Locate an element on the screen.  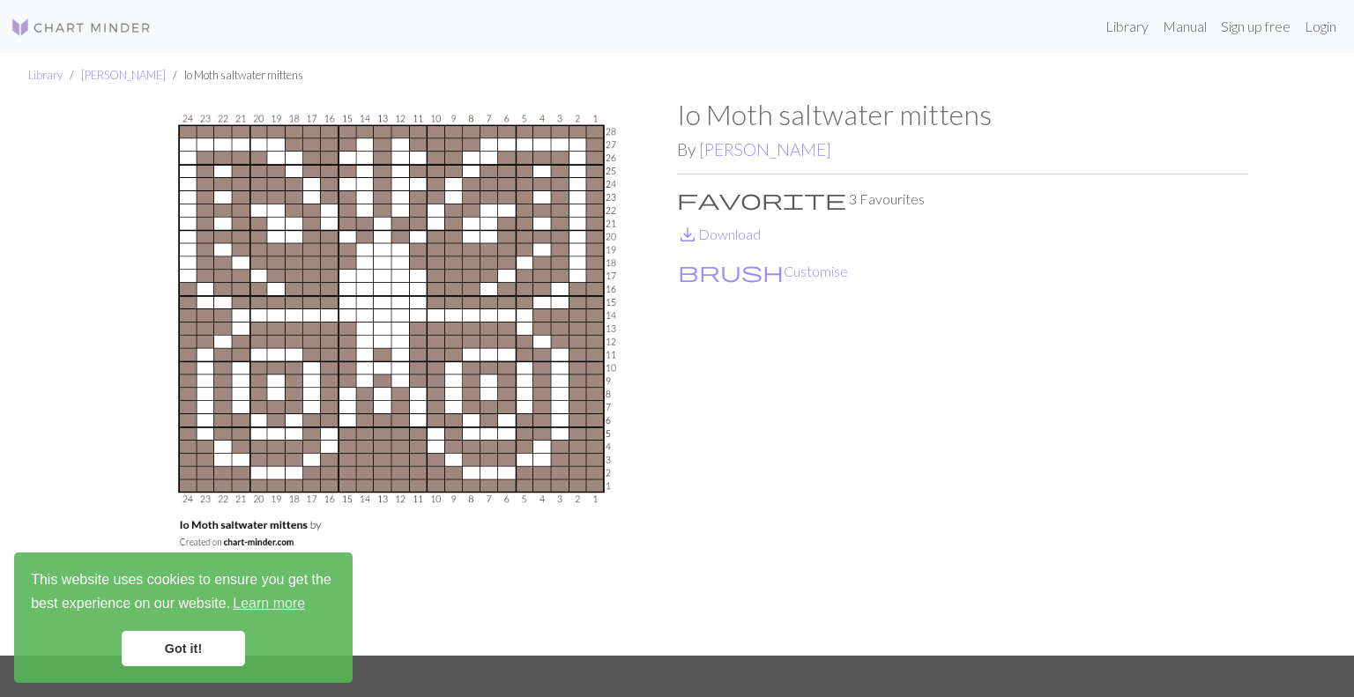
p: 3 Favourites is located at coordinates (962, 199).